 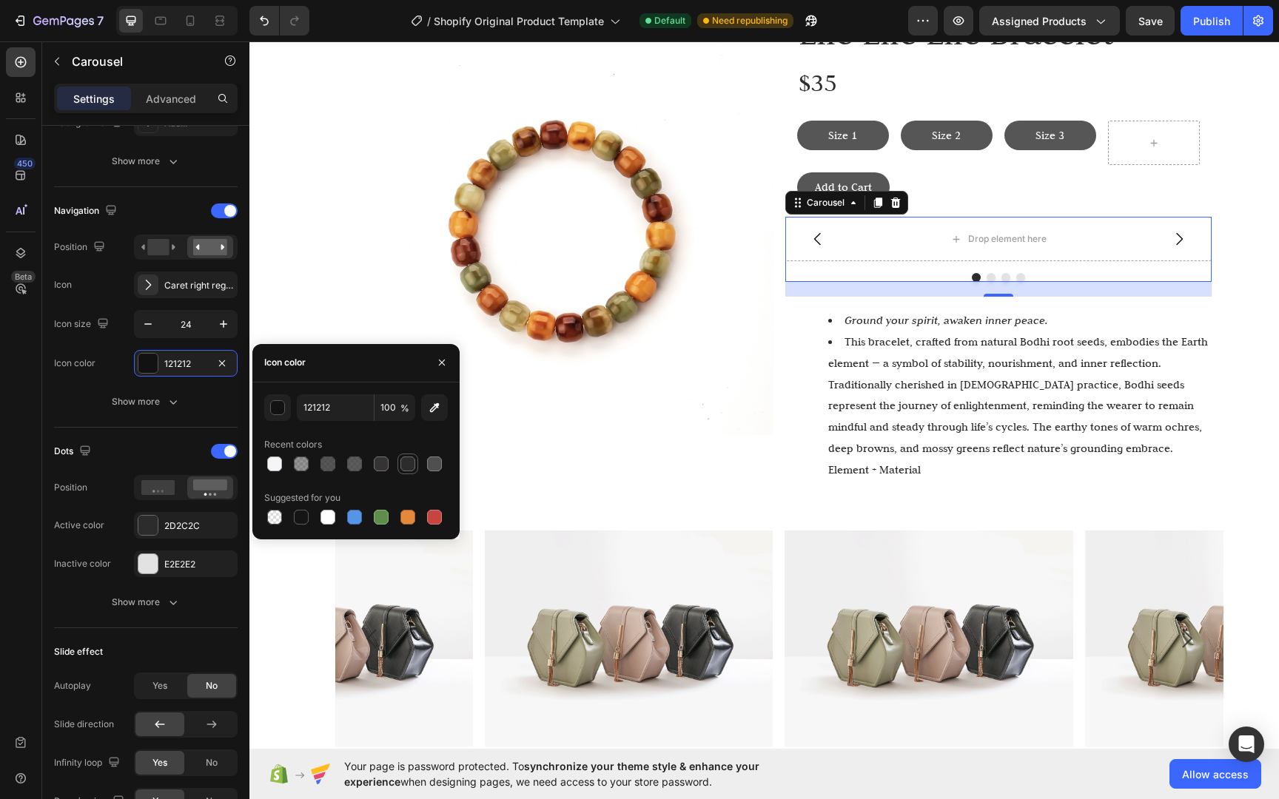 What do you see at coordinates (335, 408) in the screenshot?
I see `input: Eg: FFFFFF` at bounding box center [335, 408].